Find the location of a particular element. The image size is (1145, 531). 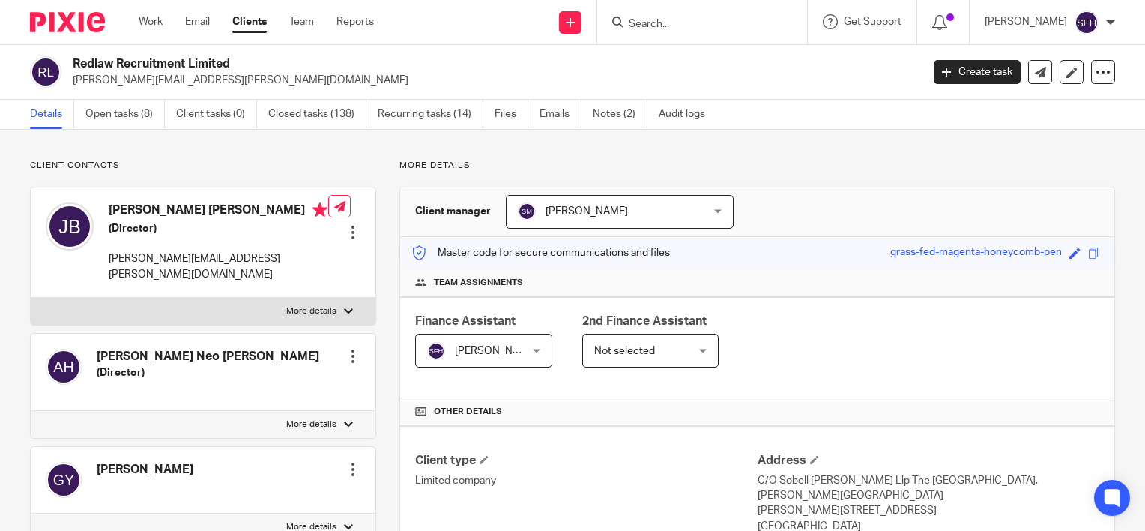

h4: Client type is located at coordinates (586, 460).